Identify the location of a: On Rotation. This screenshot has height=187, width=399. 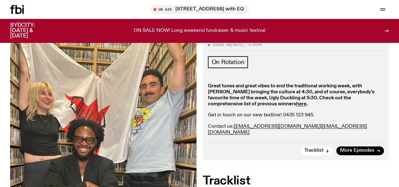
(228, 62).